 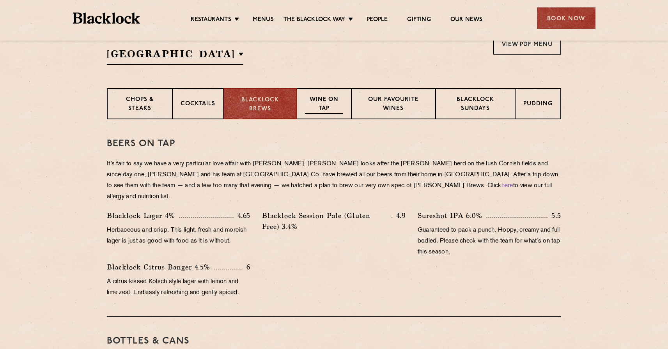 I want to click on p: Guaranteed to pack a punch. Hoppy, creamy and full bodied. Please check with the team for what’s ..., so click(x=490, y=241).